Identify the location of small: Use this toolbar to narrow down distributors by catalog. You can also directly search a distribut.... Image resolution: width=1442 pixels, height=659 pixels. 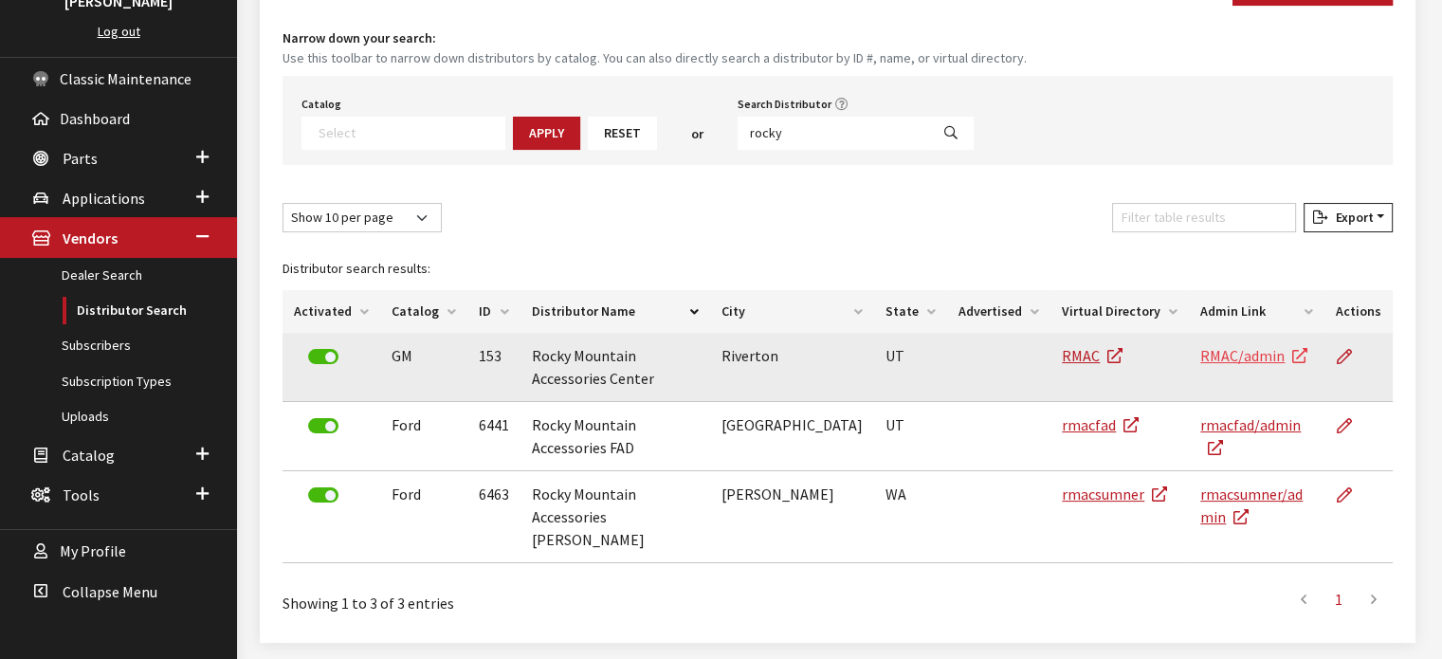
(837, 58).